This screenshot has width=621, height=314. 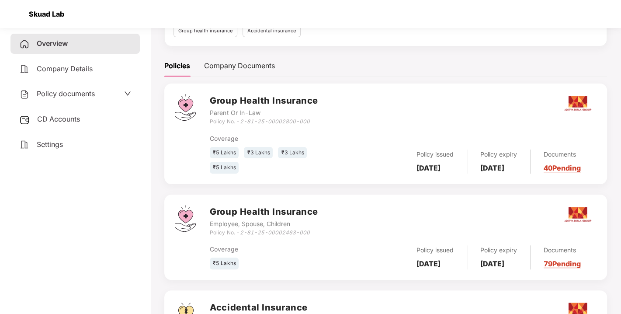 What do you see at coordinates (274, 232) in the screenshot?
I see `i: 2-81-25-00002463-000` at bounding box center [274, 232].